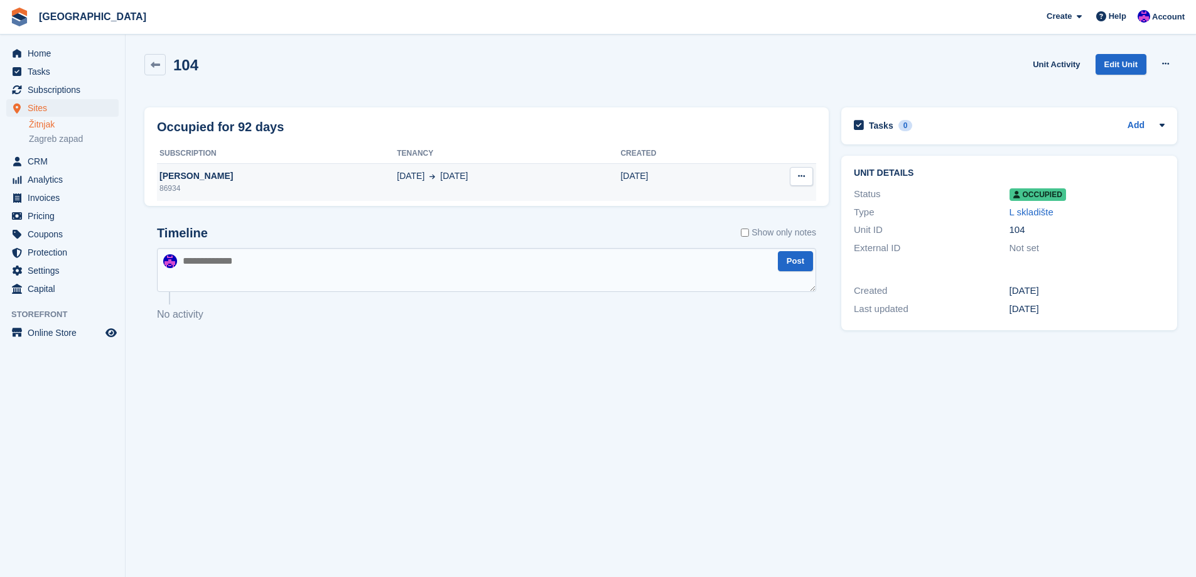  I want to click on span: Coupons, so click(65, 234).